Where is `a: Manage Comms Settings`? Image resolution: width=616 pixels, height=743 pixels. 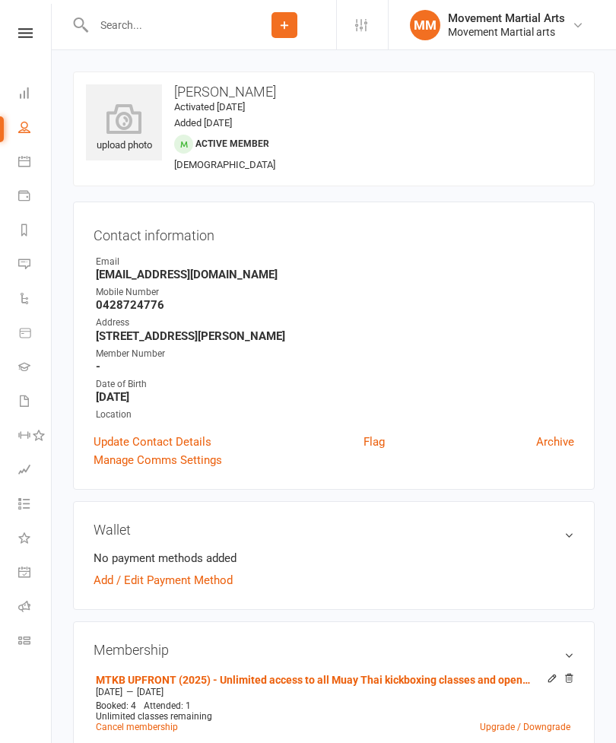
a: Manage Comms Settings is located at coordinates (157, 460).